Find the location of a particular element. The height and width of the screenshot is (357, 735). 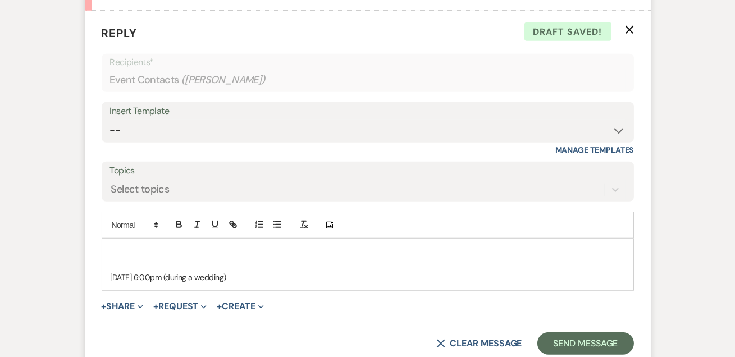

div: Insert Template is located at coordinates (368, 111).